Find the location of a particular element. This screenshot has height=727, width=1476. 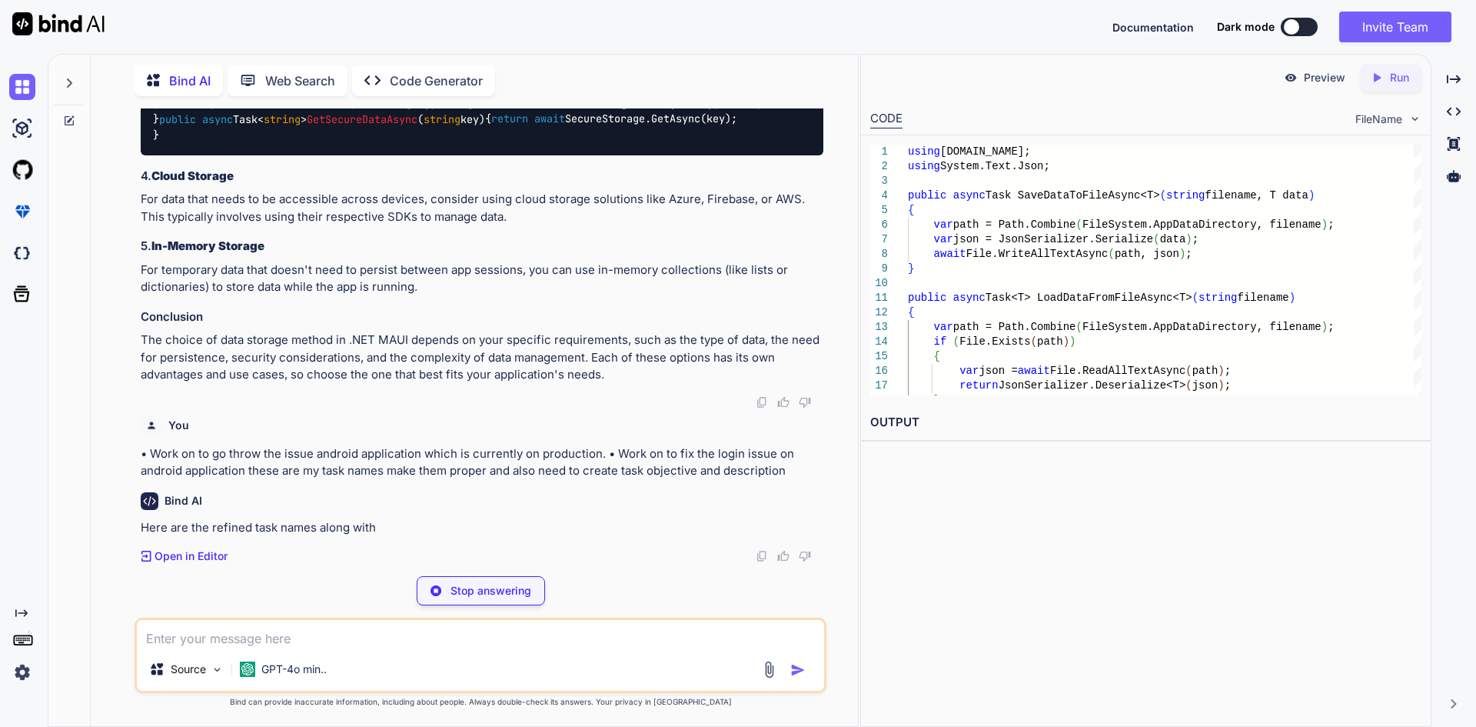

p: Preview is located at coordinates (1325, 78).